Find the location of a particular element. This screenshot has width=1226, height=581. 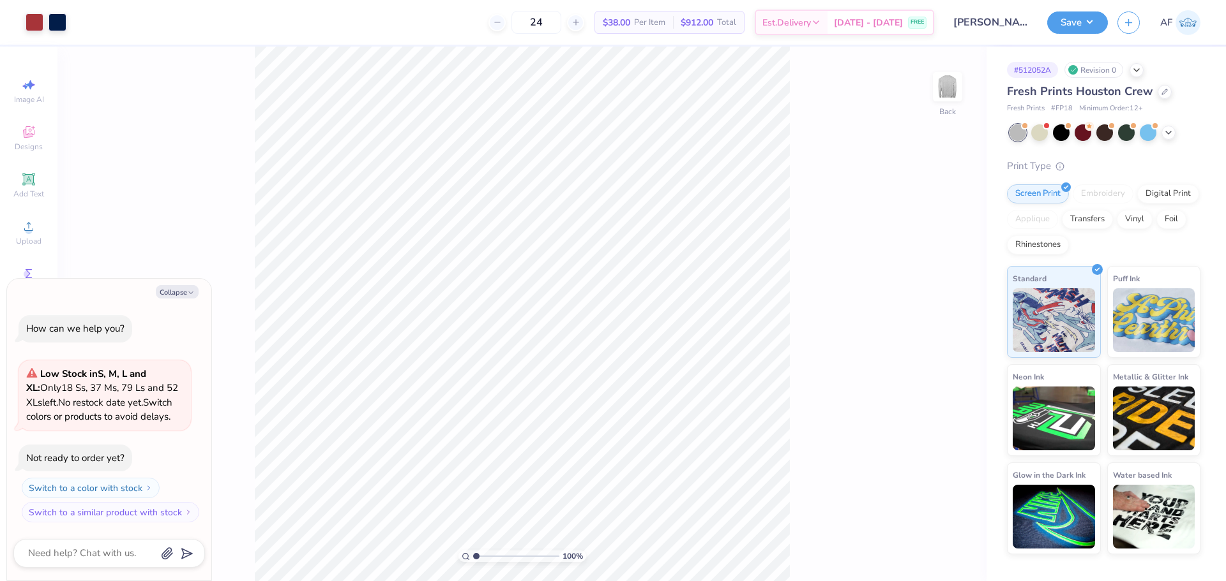

img: Neon Ink is located at coordinates (1053, 419).